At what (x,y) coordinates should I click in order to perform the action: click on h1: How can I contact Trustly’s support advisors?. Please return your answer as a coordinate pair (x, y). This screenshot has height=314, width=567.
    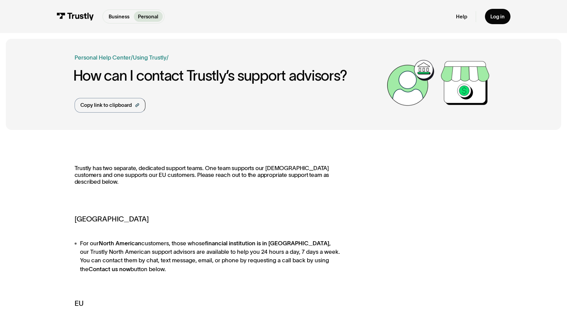
    Looking at the image, I should click on (228, 76).